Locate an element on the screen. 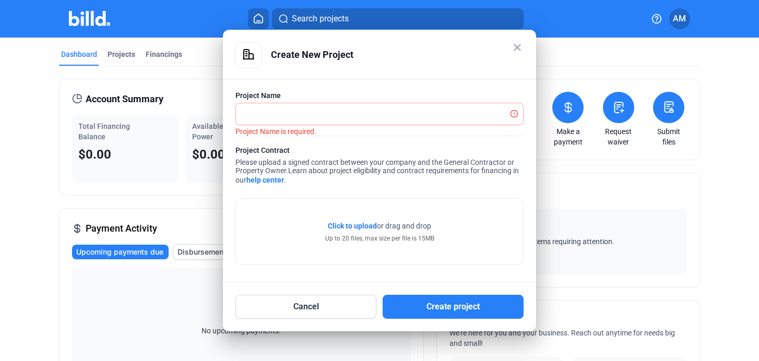 The width and height of the screenshot is (759, 361). span: Search projects is located at coordinates (320, 19).